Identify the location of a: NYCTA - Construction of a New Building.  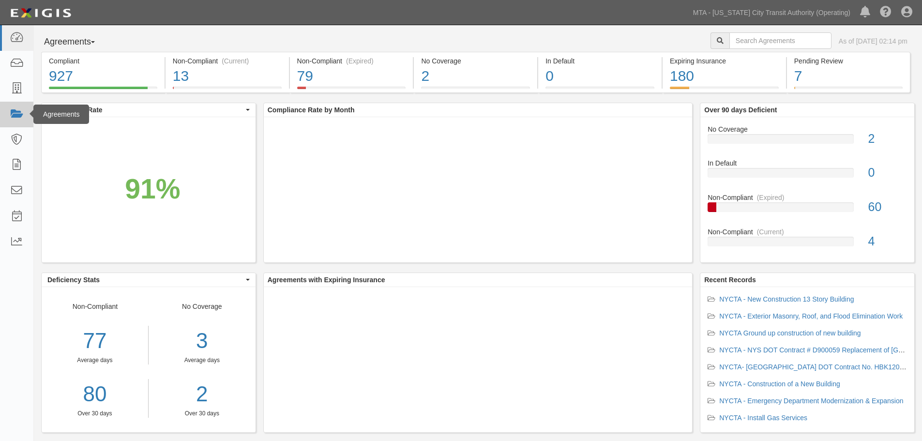
(779, 384).